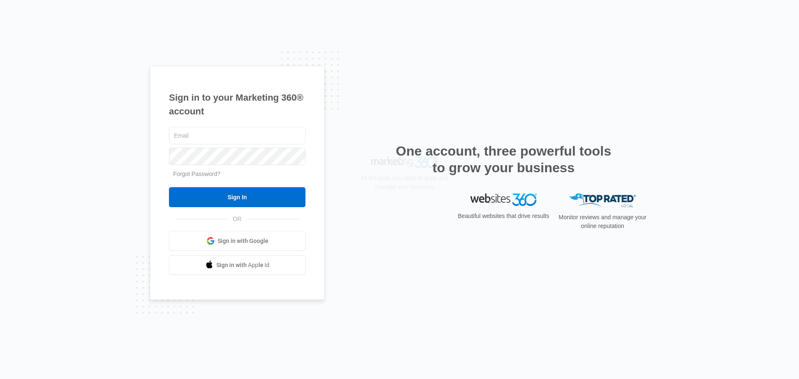  What do you see at coordinates (237, 104) in the screenshot?
I see `h1: Sign in to your Marketing 360® account` at bounding box center [237, 104].